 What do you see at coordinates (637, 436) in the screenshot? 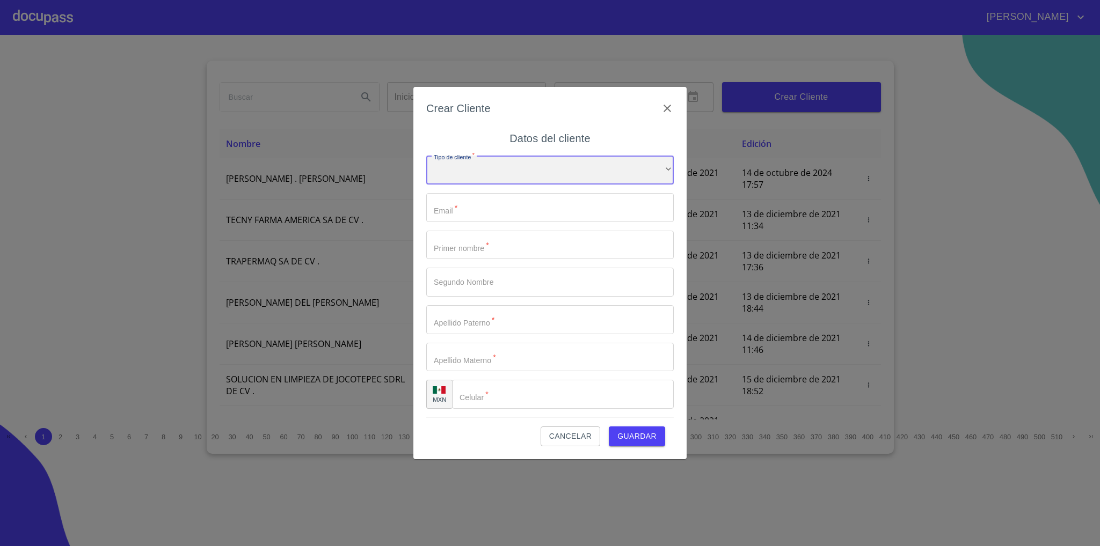
I see `button: Guardar` at bounding box center [637, 436].